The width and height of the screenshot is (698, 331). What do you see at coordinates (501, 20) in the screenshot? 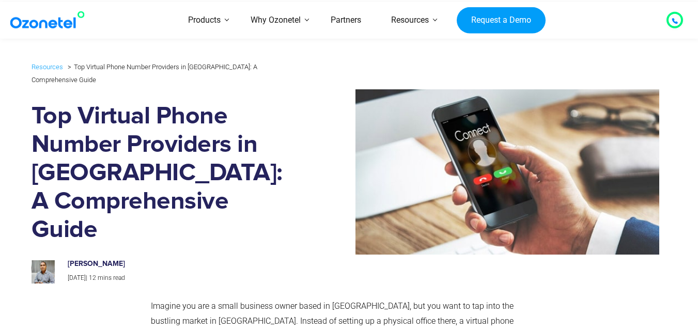
I see `a: Request a Demo` at bounding box center [501, 20].